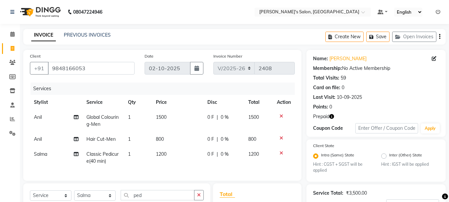 The width and height of the screenshot is (449, 202). Describe the element at coordinates (228, 56) in the screenshot. I see `label: Invoice Number` at that location.